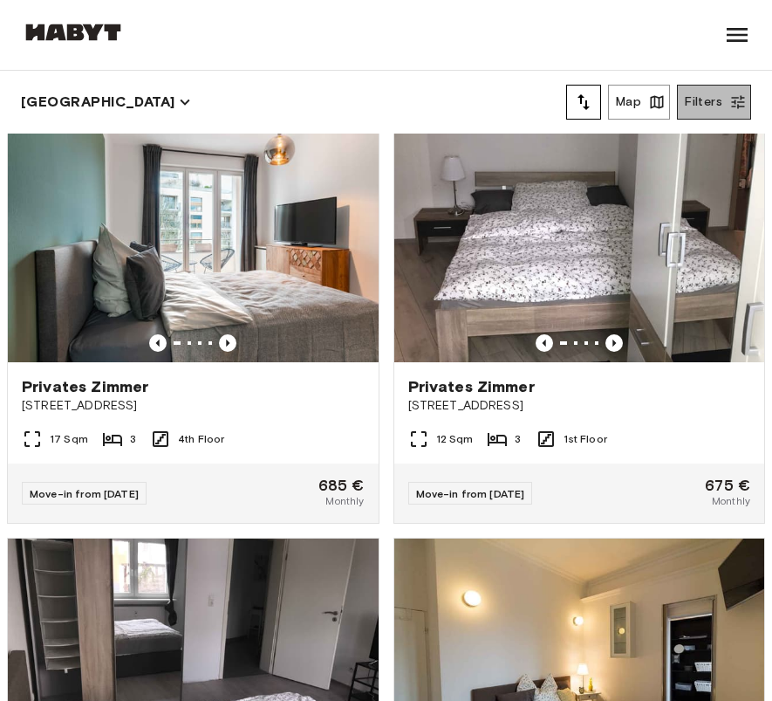 The image size is (772, 701). I want to click on a: Marketing picture of unit DE-04-021-001-01HFPrevious imagePrevious imagePrivates Zimmer[STREET_AD..., so click(193, 318).